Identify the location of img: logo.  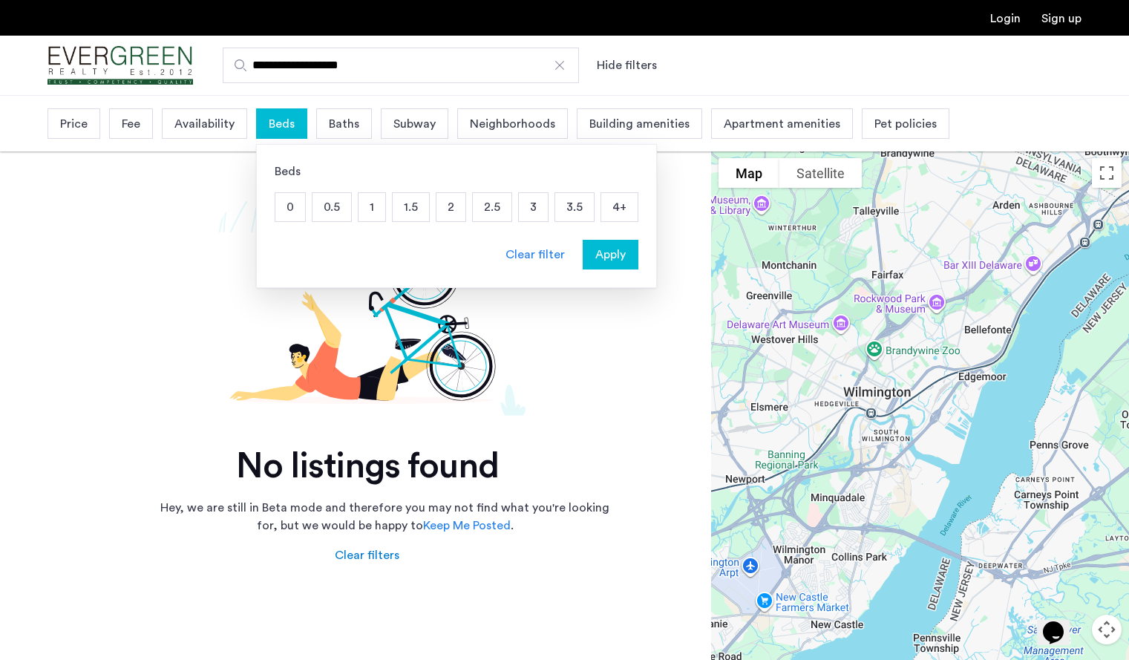
(120, 65).